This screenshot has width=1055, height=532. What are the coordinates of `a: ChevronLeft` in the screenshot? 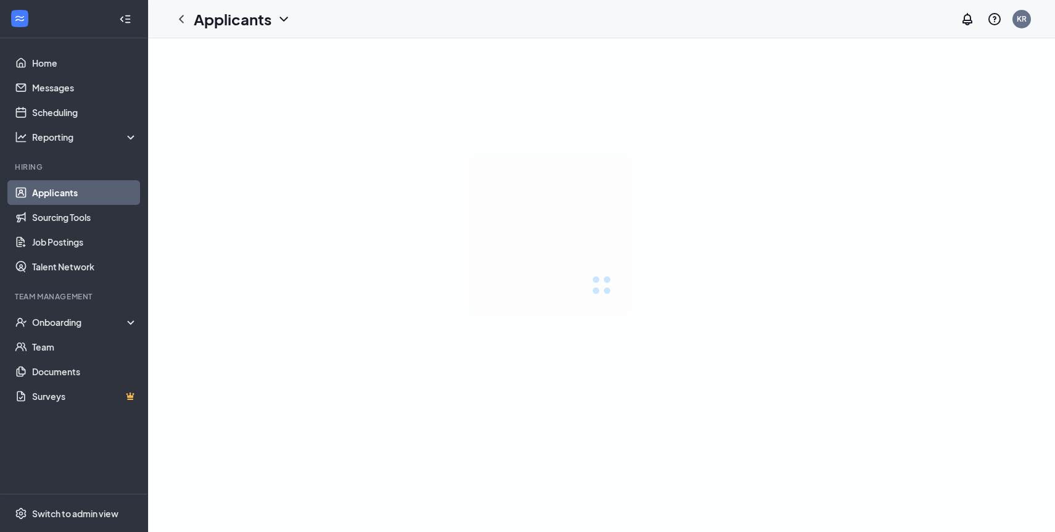 It's located at (181, 19).